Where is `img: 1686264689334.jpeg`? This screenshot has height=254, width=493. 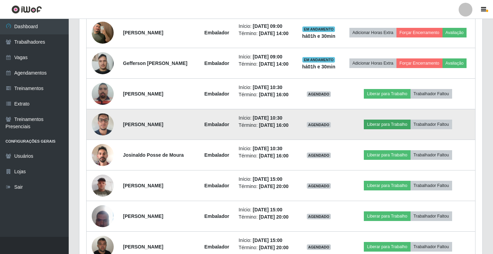 img: 1686264689334.jpeg is located at coordinates (103, 93).